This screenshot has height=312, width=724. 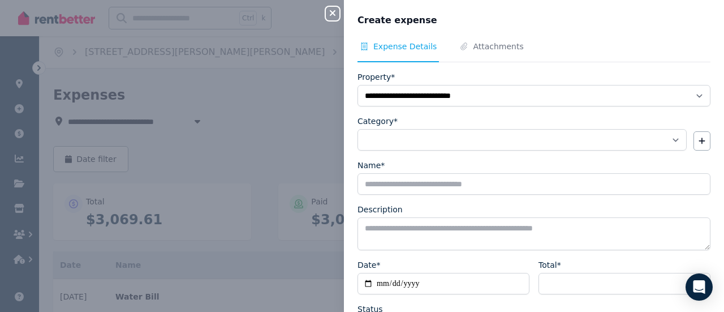 What do you see at coordinates (534, 51) in the screenshot?
I see `nav: Tabs` at bounding box center [534, 51].